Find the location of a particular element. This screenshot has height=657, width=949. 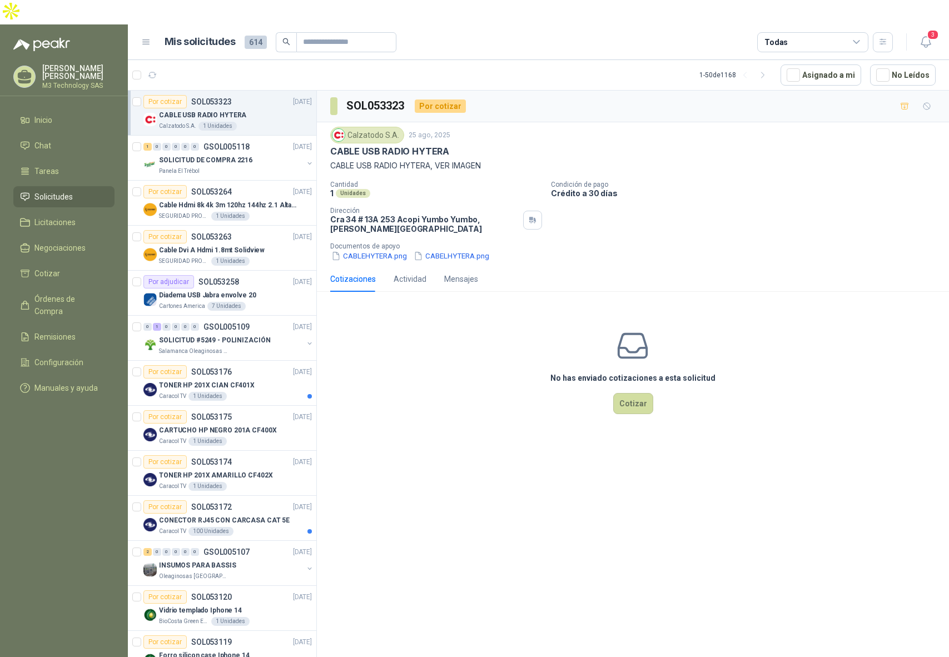

img: Logo peakr is located at coordinates (42, 44).